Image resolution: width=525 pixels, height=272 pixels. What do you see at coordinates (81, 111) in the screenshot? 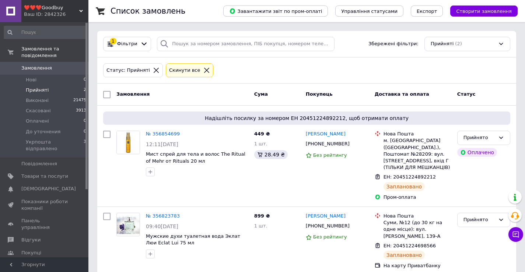
I see `span: 3913` at bounding box center [81, 111].